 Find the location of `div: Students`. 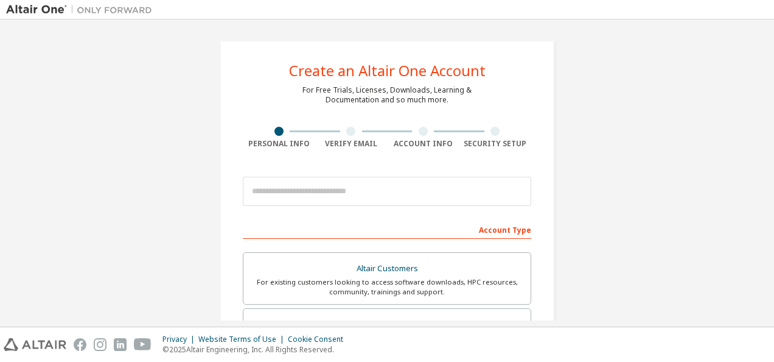

div: Students is located at coordinates (387, 324).